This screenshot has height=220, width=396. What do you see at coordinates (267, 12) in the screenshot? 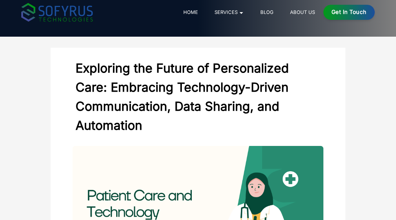
I see `a: Blog` at bounding box center [267, 12].